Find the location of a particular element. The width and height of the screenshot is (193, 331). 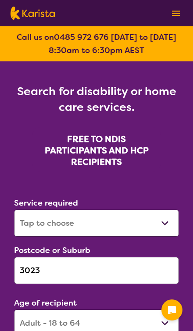

label: Service required is located at coordinates (46, 203).